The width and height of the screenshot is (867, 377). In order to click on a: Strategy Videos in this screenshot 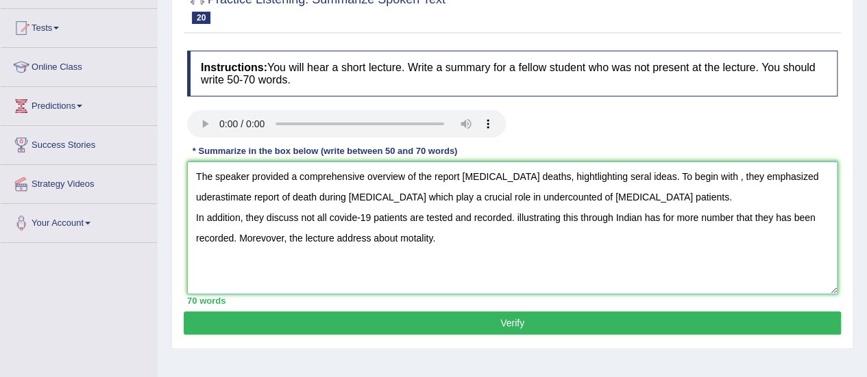, I will do `click(79, 182)`.